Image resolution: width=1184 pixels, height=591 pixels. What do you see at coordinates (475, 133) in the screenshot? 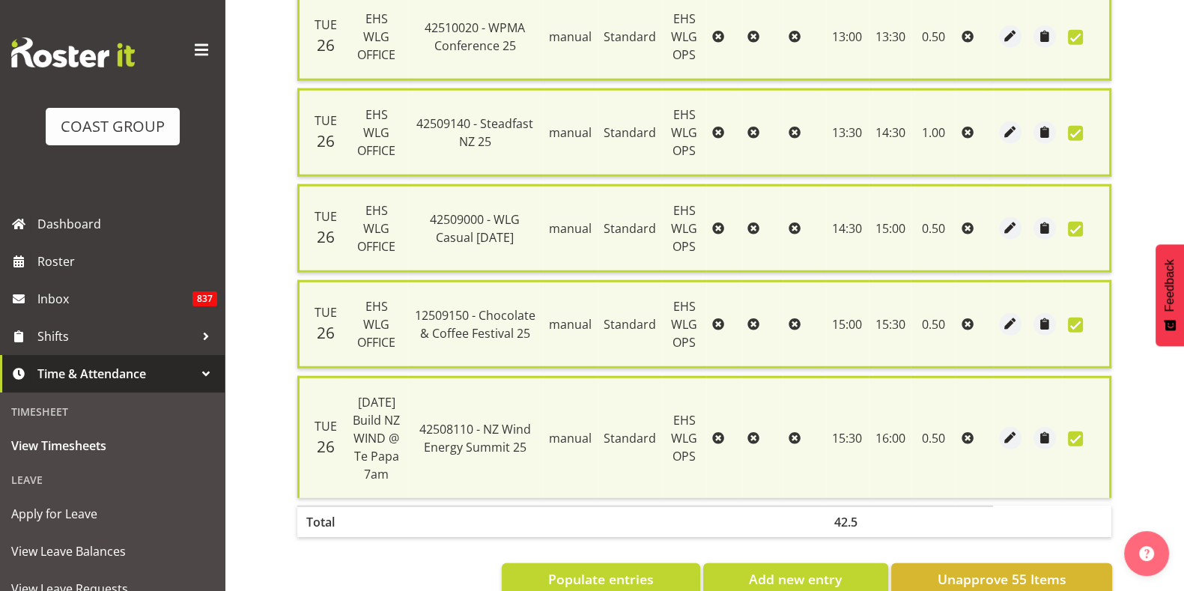
I see `span: 42509140 - Steadfast NZ 25` at bounding box center [475, 133].